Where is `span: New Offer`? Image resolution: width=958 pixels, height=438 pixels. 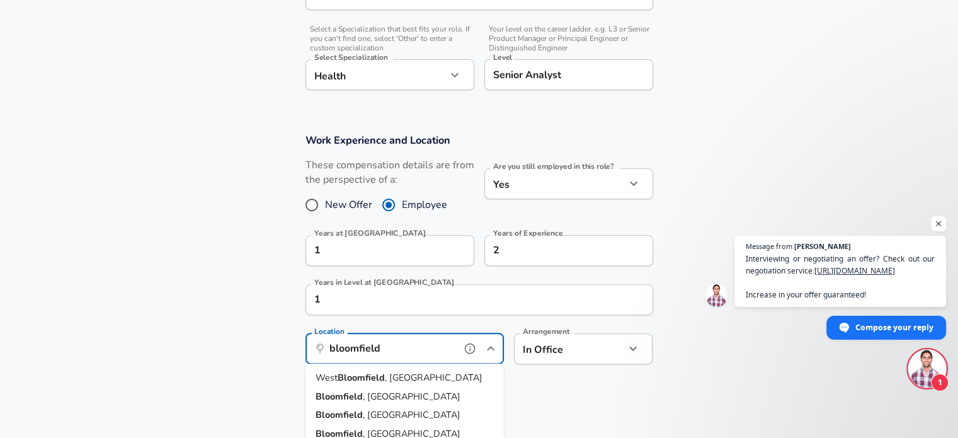 span: New Offer is located at coordinates (348, 205).